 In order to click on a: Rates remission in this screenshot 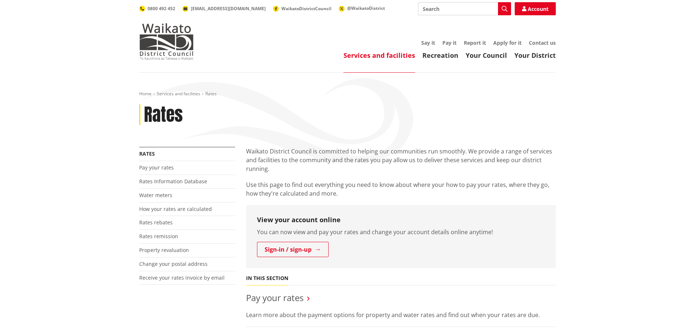, I will do `click(159, 236)`.